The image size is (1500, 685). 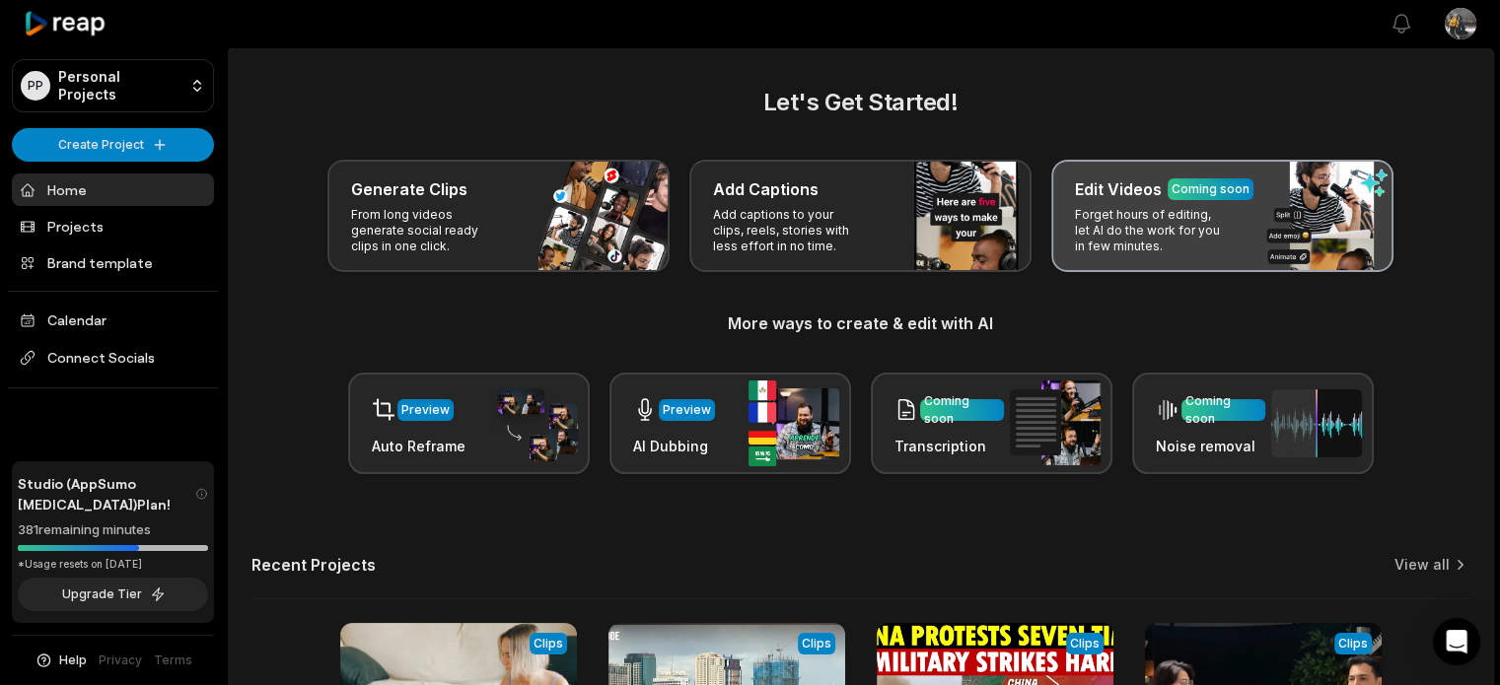 What do you see at coordinates (673, 446) in the screenshot?
I see `h3: AI Dubbing` at bounding box center [673, 446].